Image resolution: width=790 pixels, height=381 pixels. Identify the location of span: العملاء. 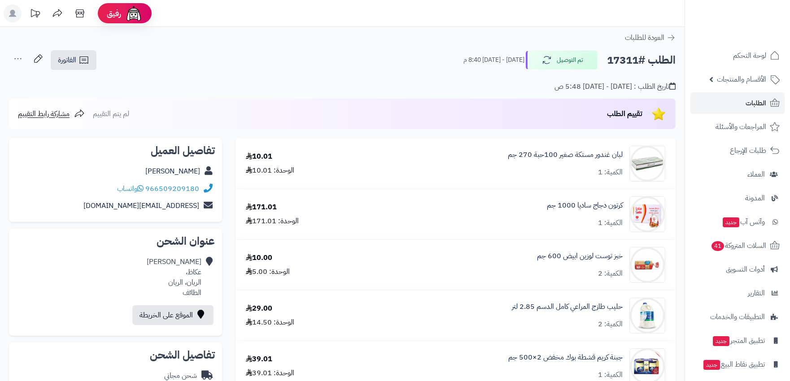
(756, 175).